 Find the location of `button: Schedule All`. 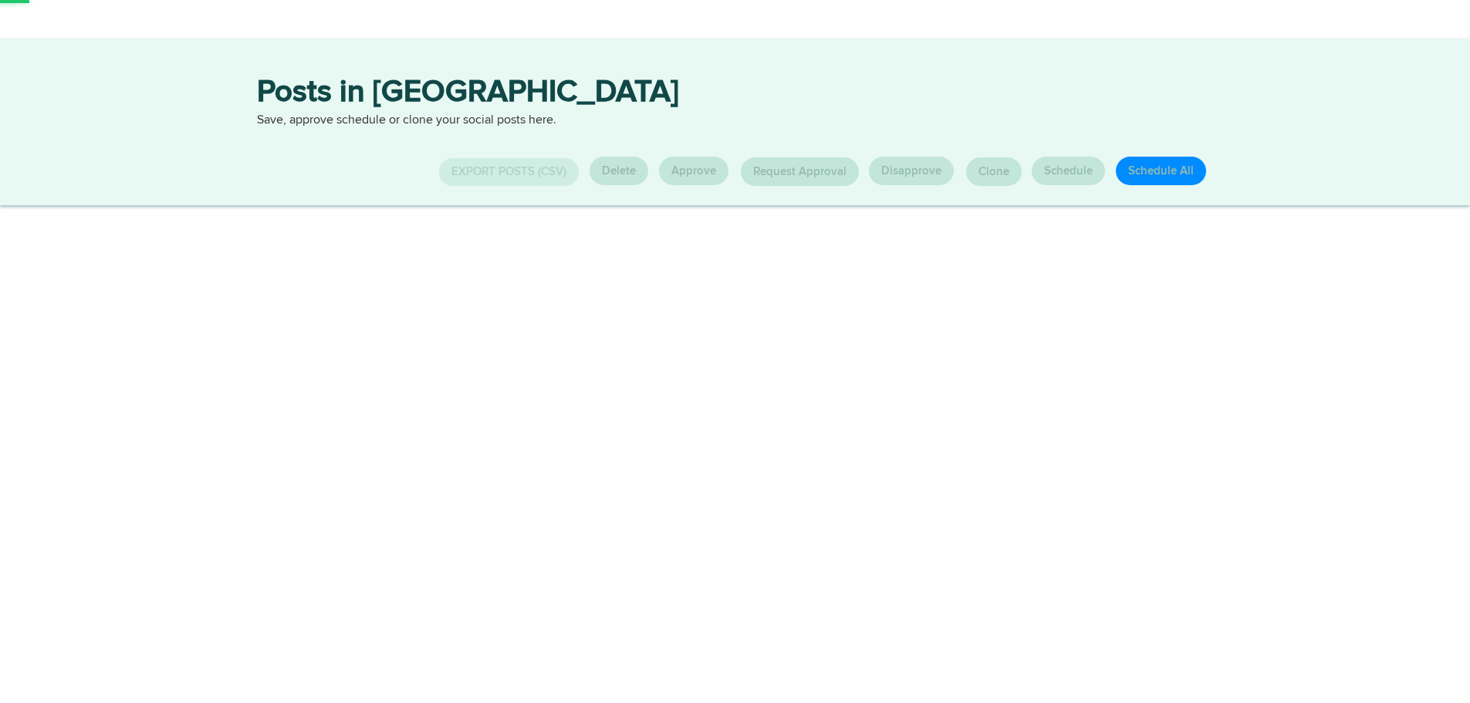

button: Schedule All is located at coordinates (1161, 171).